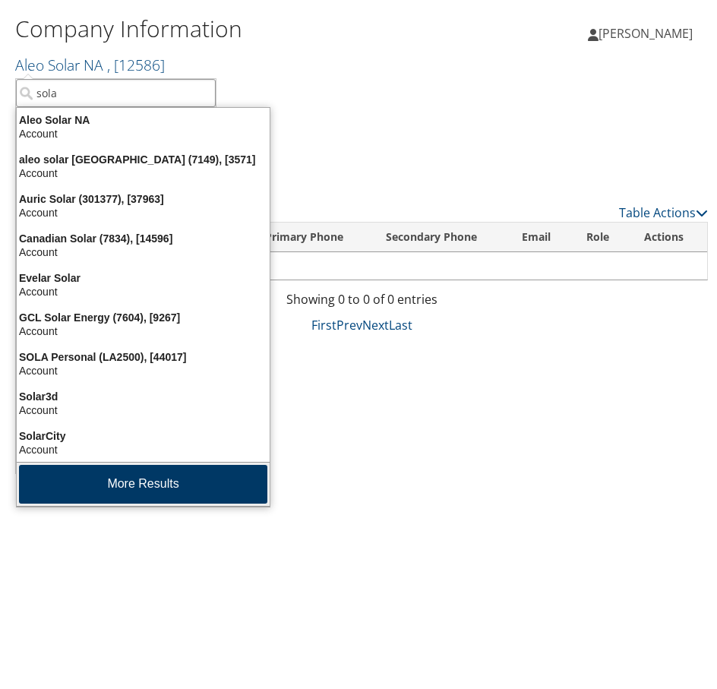 The height and width of the screenshot is (689, 717). What do you see at coordinates (143, 196) in the screenshot?
I see `div: Auric Solar (301377), [37963]` at bounding box center [143, 196].